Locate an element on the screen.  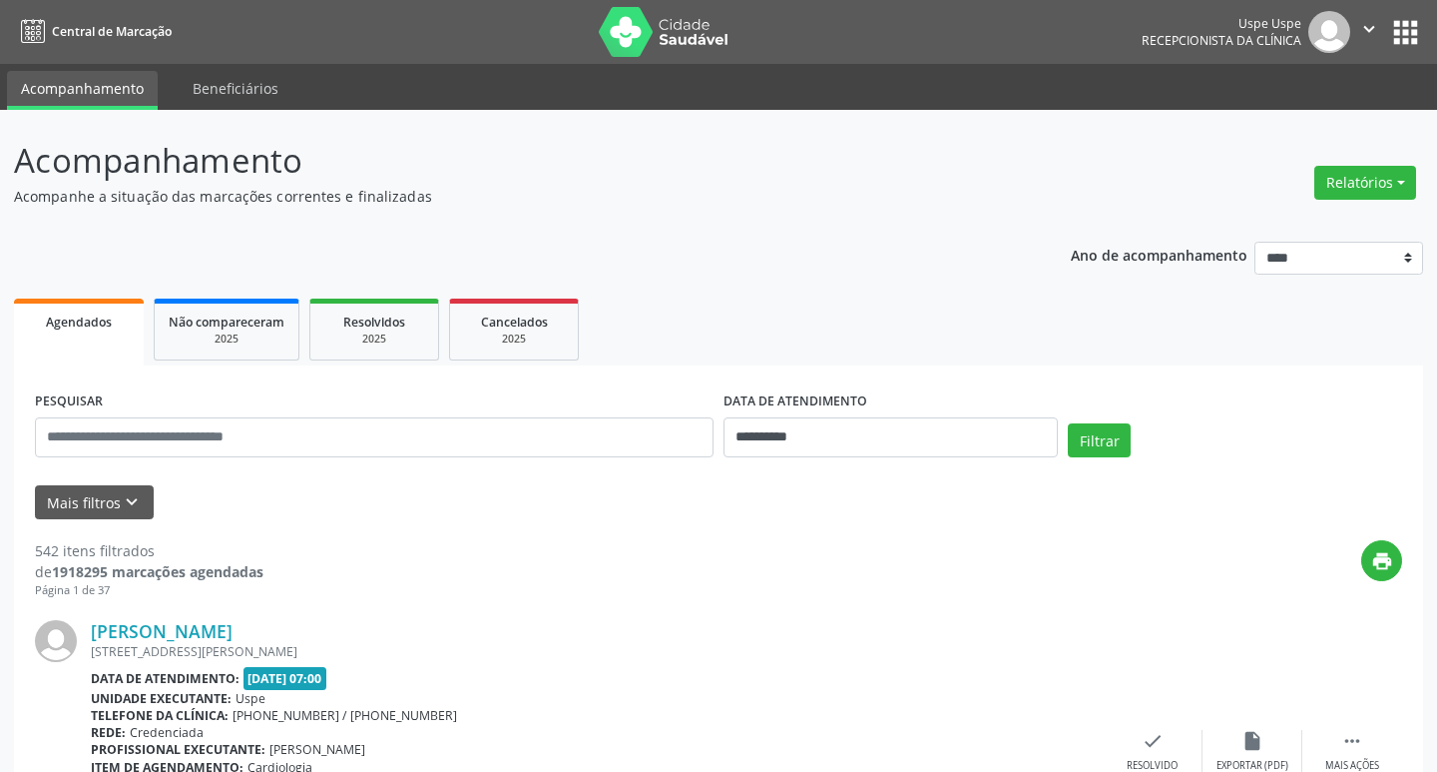
p: Acompanhe a situação das marcações correntes e finalizadas is located at coordinates (507, 196).